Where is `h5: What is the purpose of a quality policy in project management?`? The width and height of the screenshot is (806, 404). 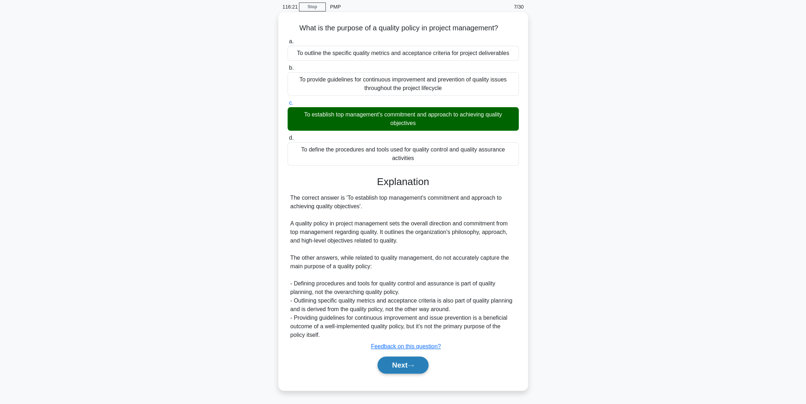
h5: What is the purpose of a quality policy in project management? is located at coordinates (403, 28).